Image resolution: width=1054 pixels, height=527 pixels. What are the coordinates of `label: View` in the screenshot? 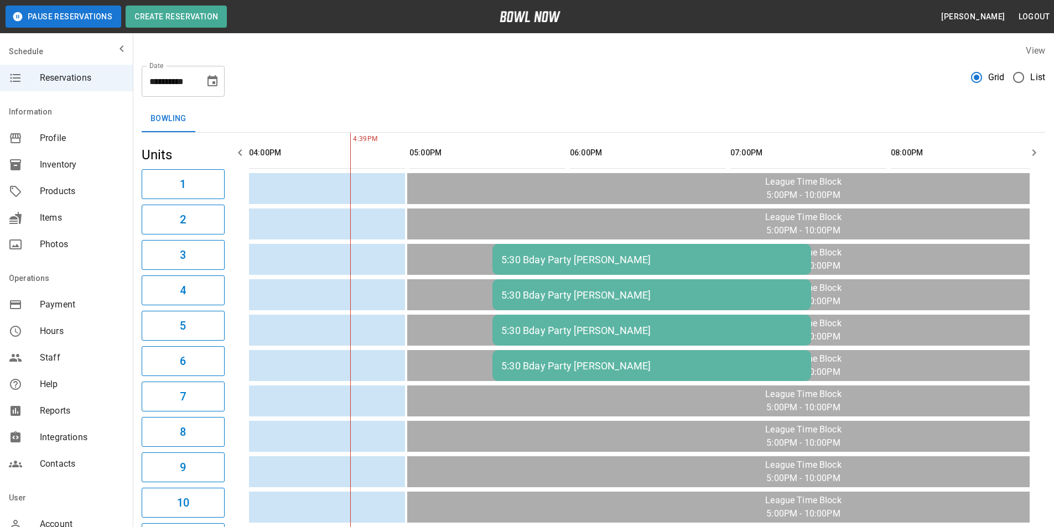 It's located at (1035, 50).